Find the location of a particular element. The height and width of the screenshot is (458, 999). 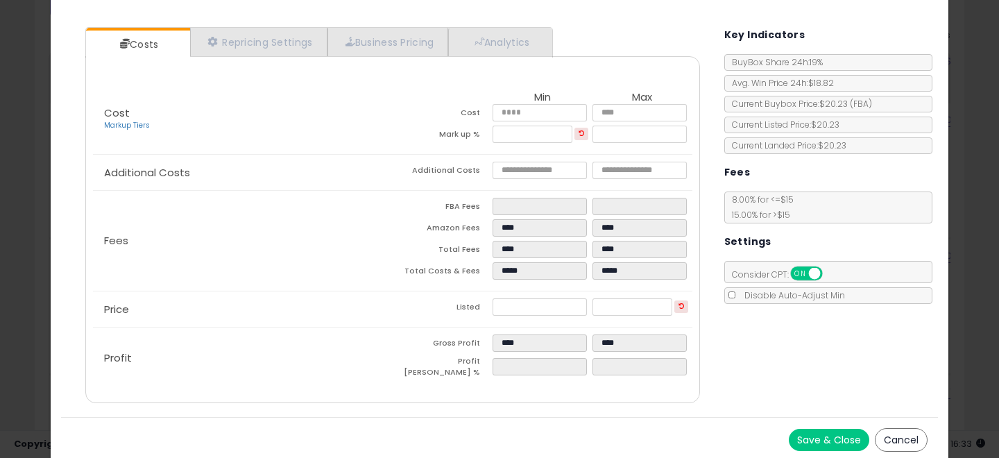

span: BuyBox Share 24h: 19% is located at coordinates (773, 62).